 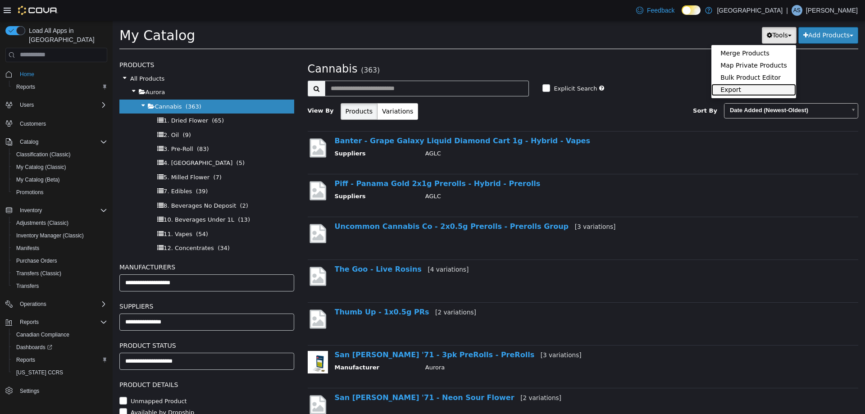 What do you see at coordinates (38, 10) in the screenshot?
I see `img: Cova` at bounding box center [38, 10].